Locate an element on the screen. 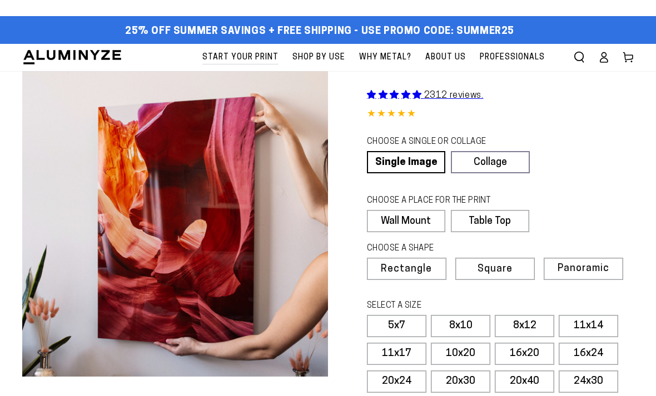 The image size is (656, 396). a: Start Your Print is located at coordinates (240, 57).